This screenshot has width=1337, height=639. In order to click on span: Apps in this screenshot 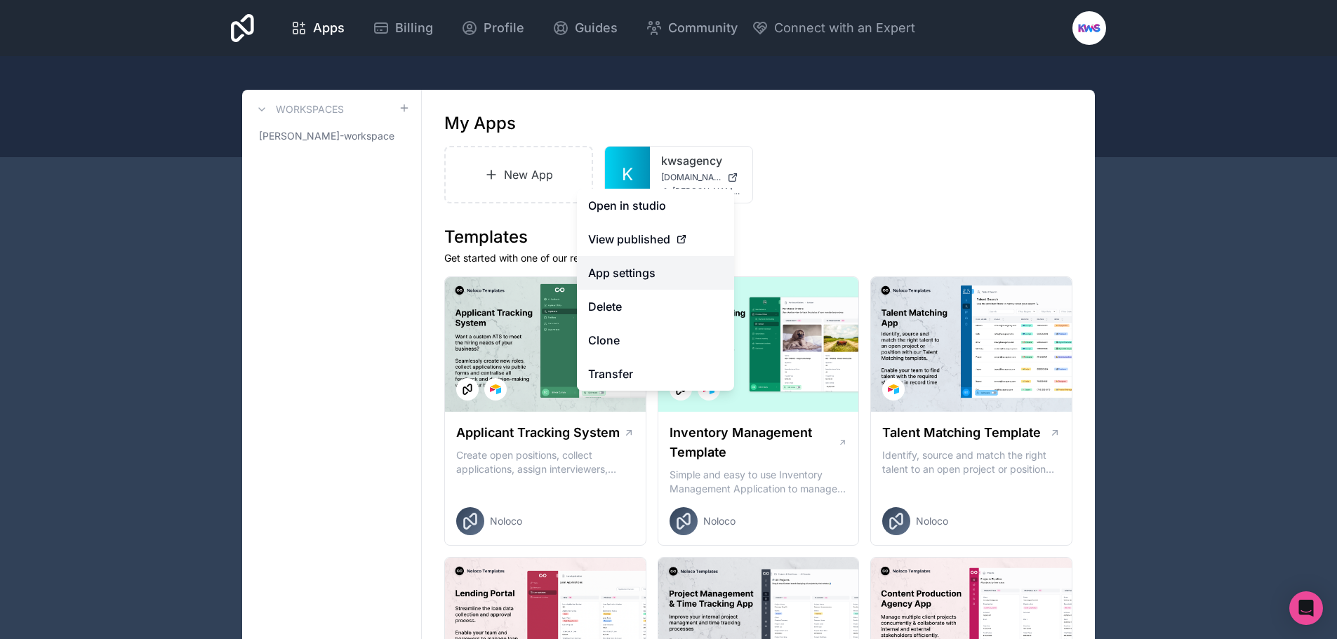, I will do `click(328, 28)`.